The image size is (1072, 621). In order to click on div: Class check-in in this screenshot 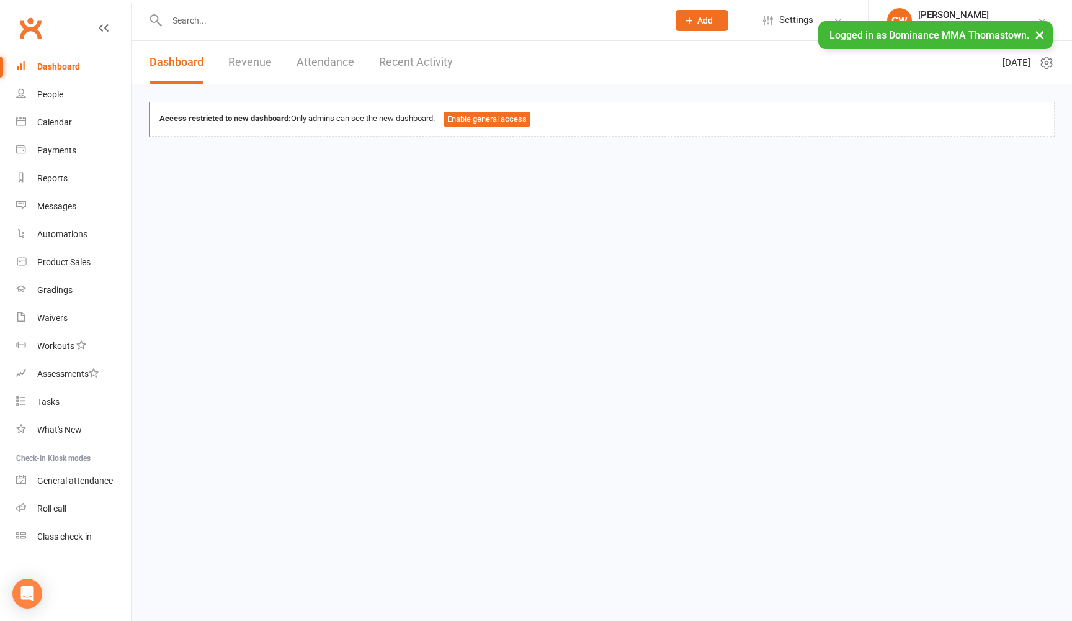, I will do `click(65, 536)`.